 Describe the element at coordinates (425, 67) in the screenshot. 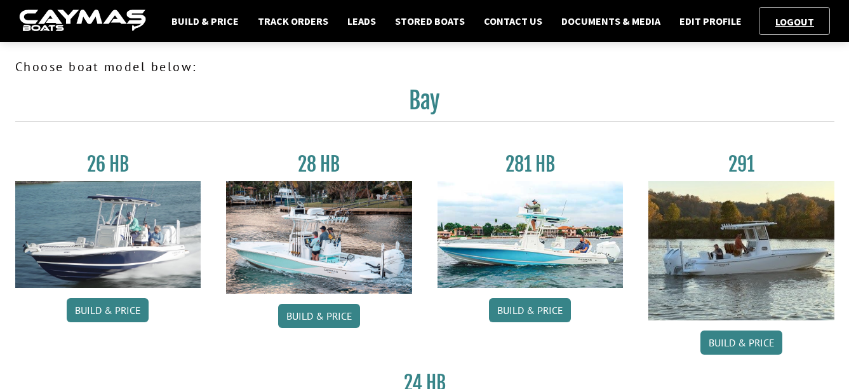

I see `p: Choose boat model below:` at that location.